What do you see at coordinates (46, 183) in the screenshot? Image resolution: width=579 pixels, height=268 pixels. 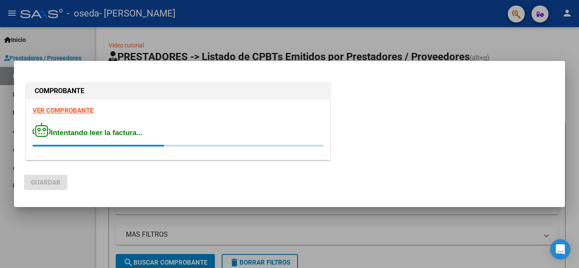 I see `button: Guardar` at bounding box center [46, 183].